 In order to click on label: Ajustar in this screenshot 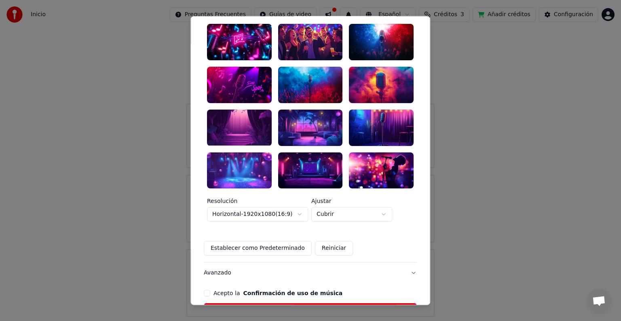, I will do `click(352, 201)`.